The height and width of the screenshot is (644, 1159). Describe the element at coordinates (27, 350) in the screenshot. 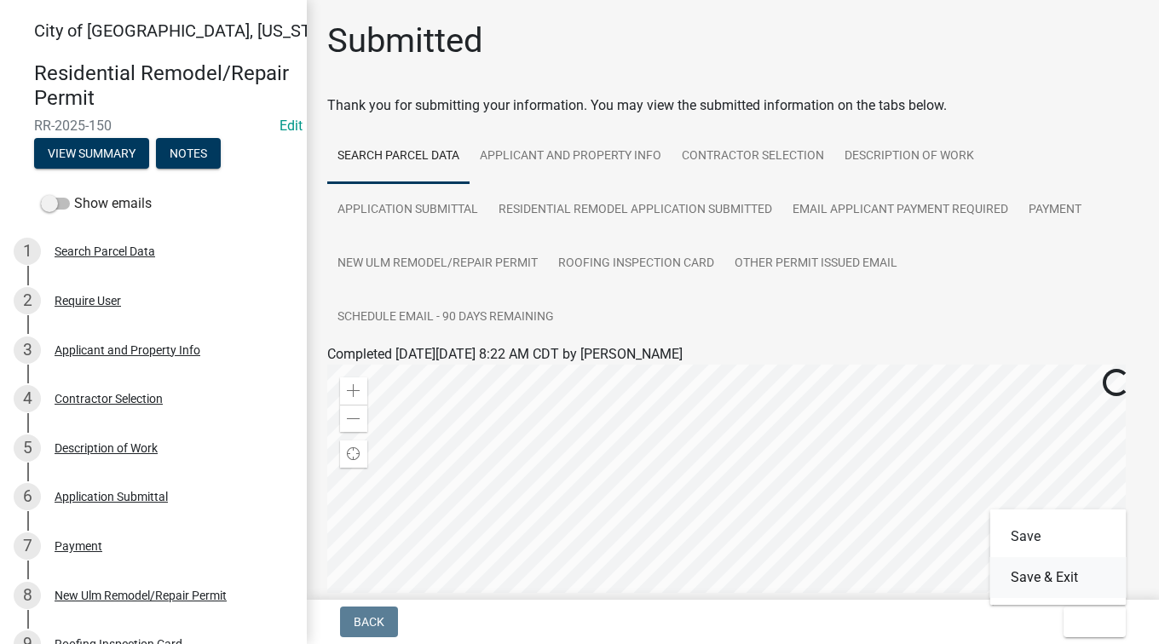

I see `div: 3` at that location.